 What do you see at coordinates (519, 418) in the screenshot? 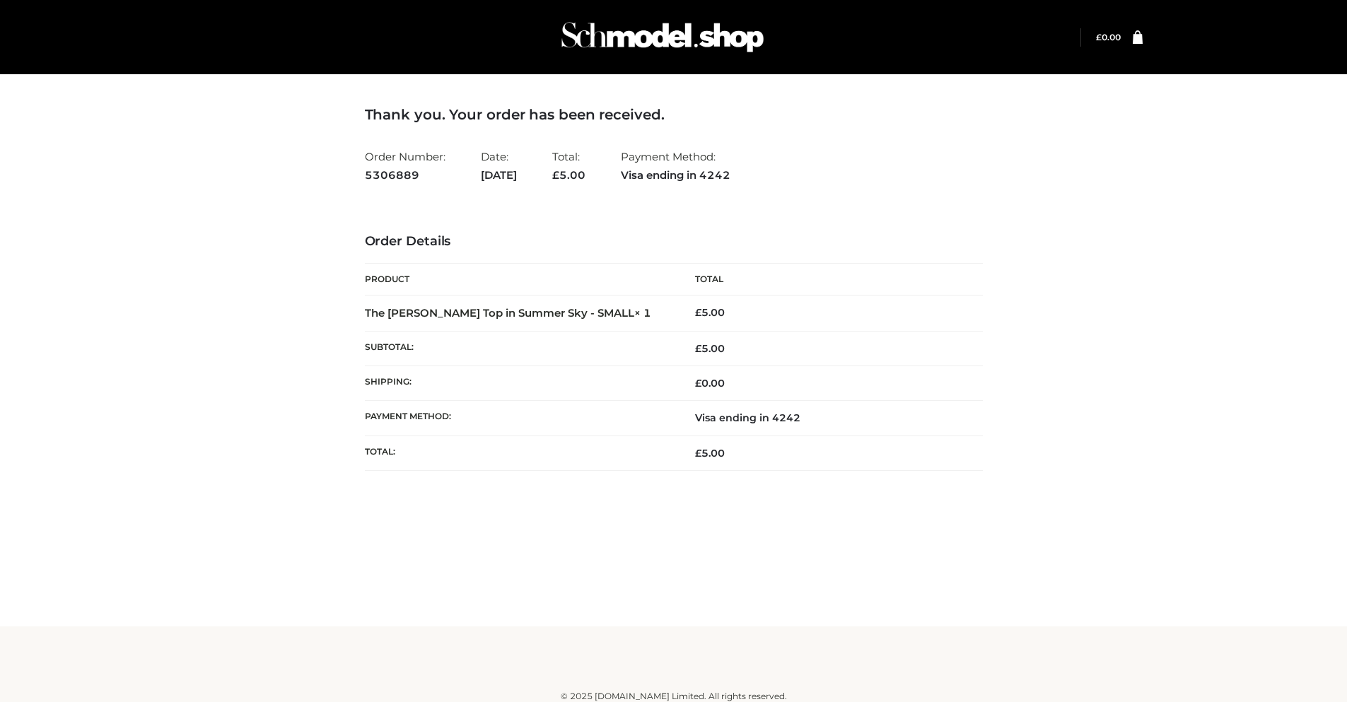
I see `th: Payment method:` at bounding box center [519, 418].